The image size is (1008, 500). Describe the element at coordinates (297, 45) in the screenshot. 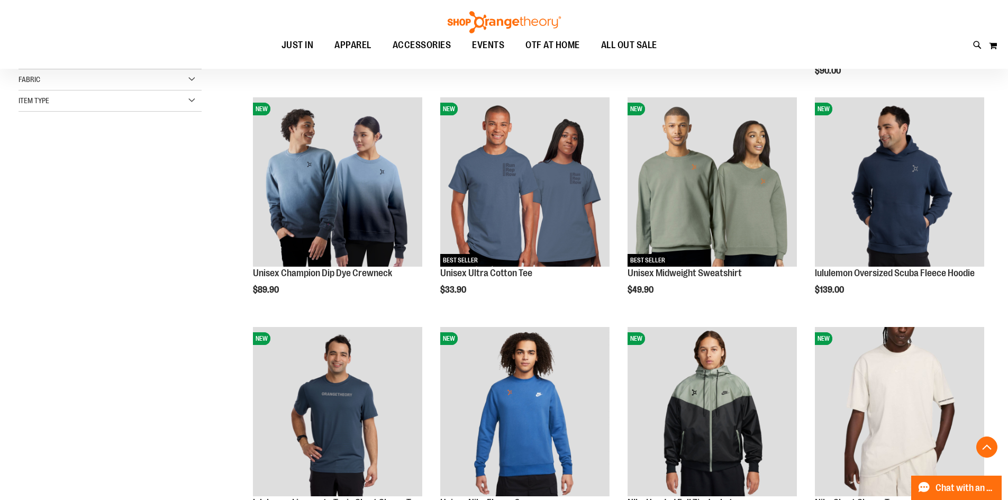

I see `span: JUST IN` at that location.